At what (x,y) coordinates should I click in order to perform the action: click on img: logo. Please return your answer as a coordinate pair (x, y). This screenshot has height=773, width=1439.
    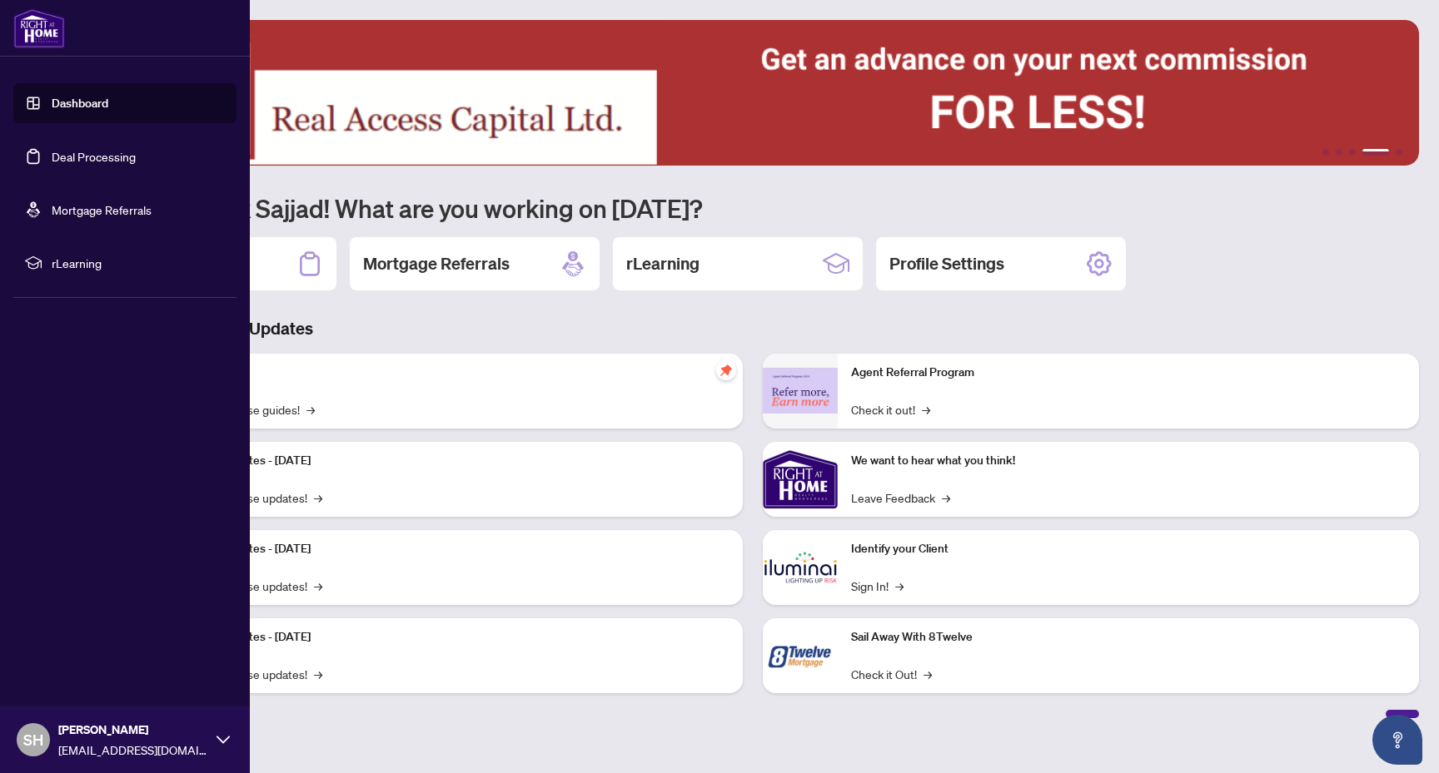
    Looking at the image, I should click on (39, 28).